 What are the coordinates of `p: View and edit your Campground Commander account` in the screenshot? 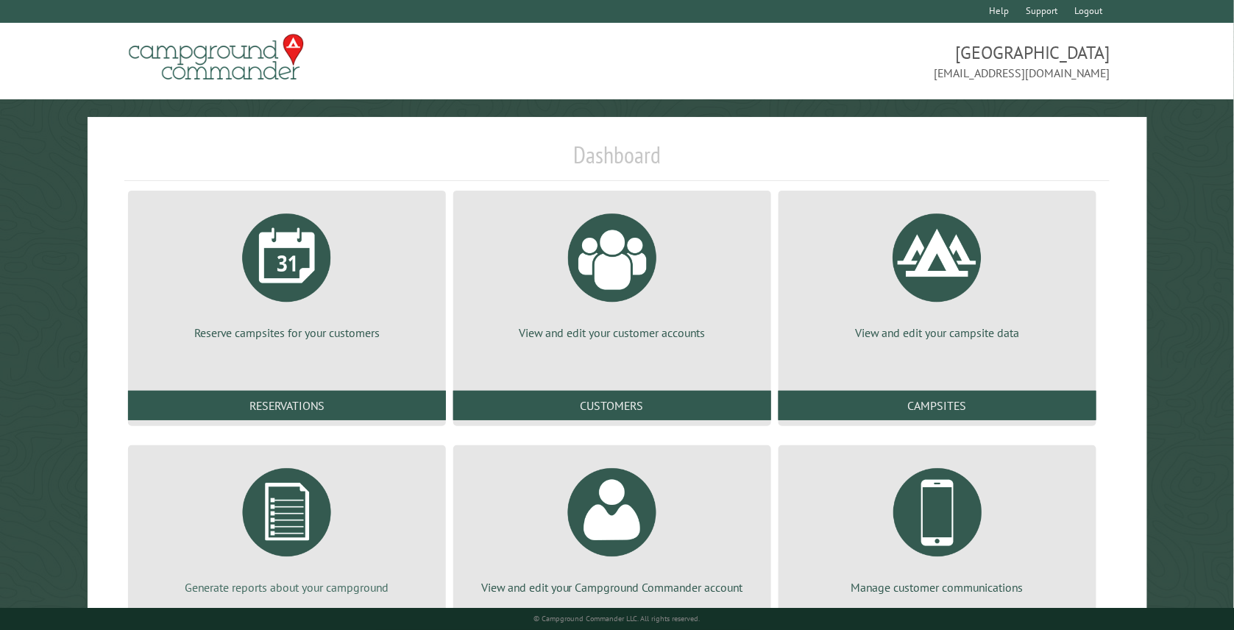 It's located at (612, 587).